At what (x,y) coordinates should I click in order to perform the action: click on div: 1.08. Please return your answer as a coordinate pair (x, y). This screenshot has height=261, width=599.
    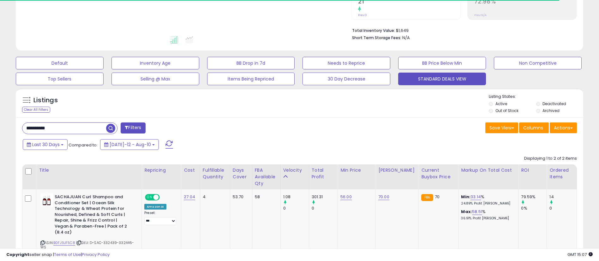
    Looking at the image, I should click on (296, 197).